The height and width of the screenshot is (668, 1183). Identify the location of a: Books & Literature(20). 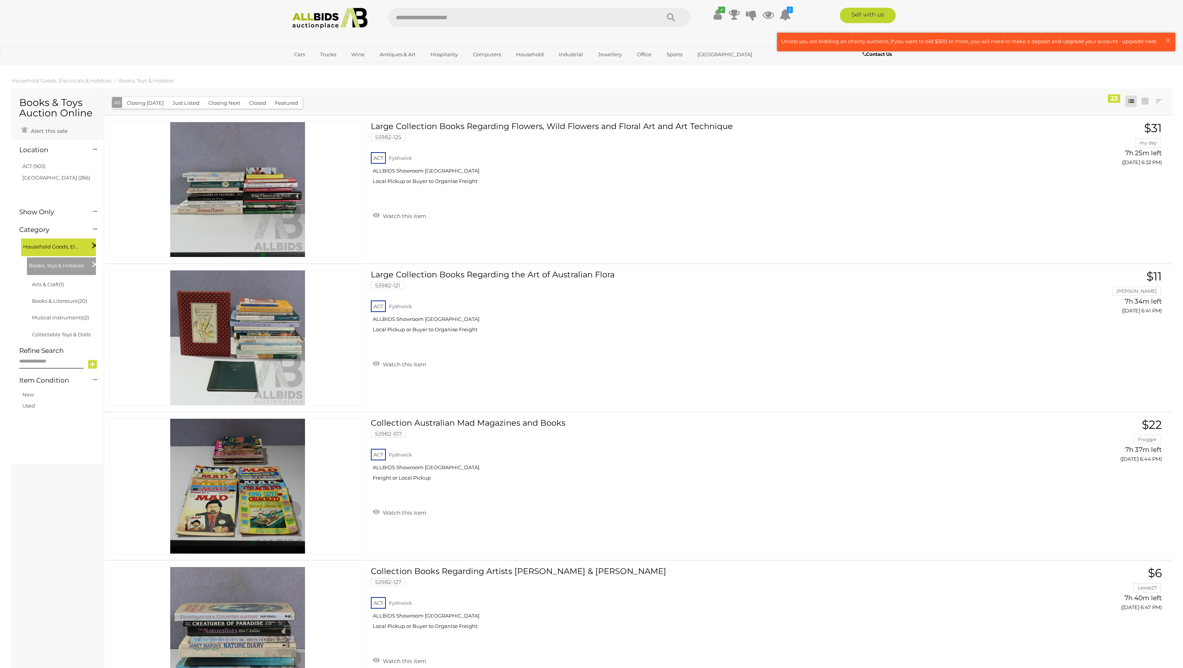
(59, 301).